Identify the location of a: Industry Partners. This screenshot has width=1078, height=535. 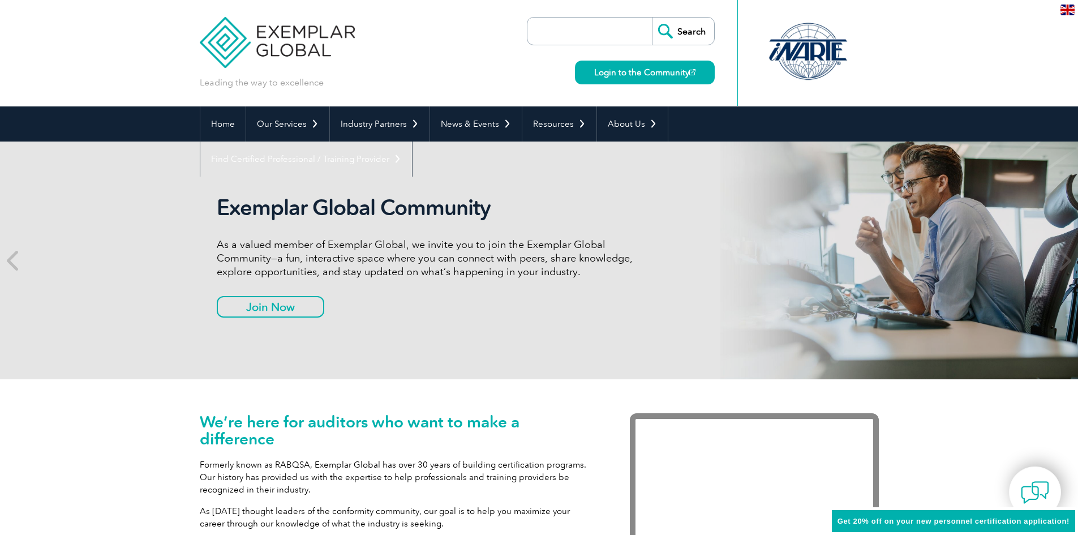
(380, 124).